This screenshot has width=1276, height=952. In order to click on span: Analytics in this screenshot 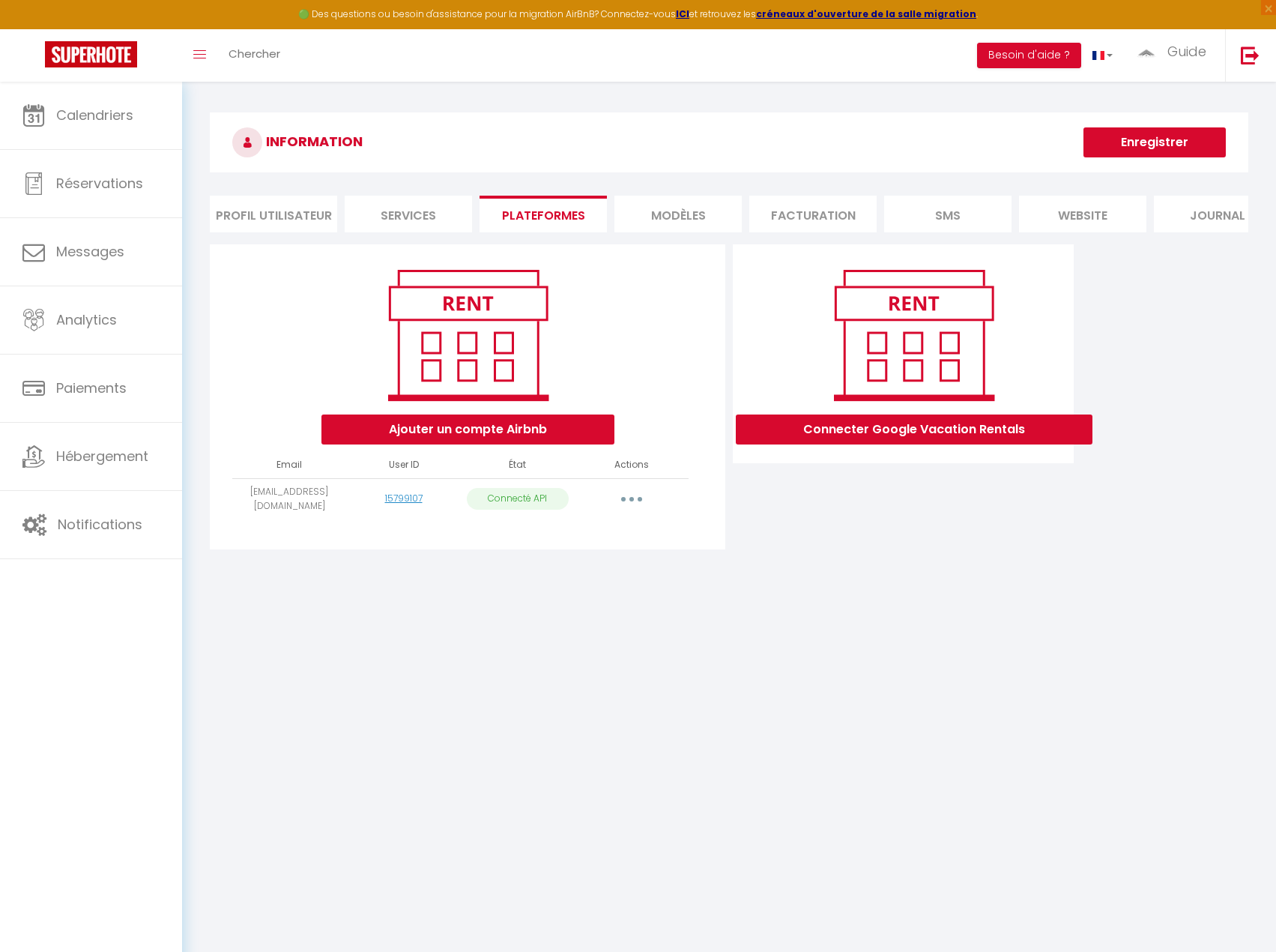, I will do `click(86, 319)`.